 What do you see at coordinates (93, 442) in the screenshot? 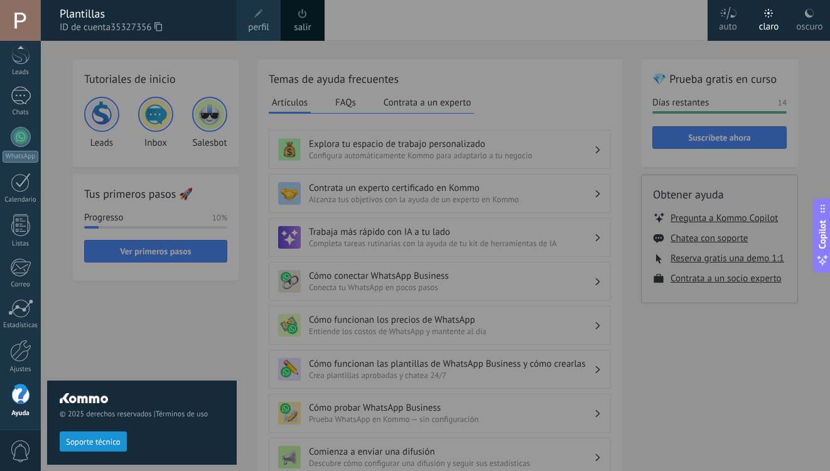
I see `button: Soporte técnico` at bounding box center [93, 442].